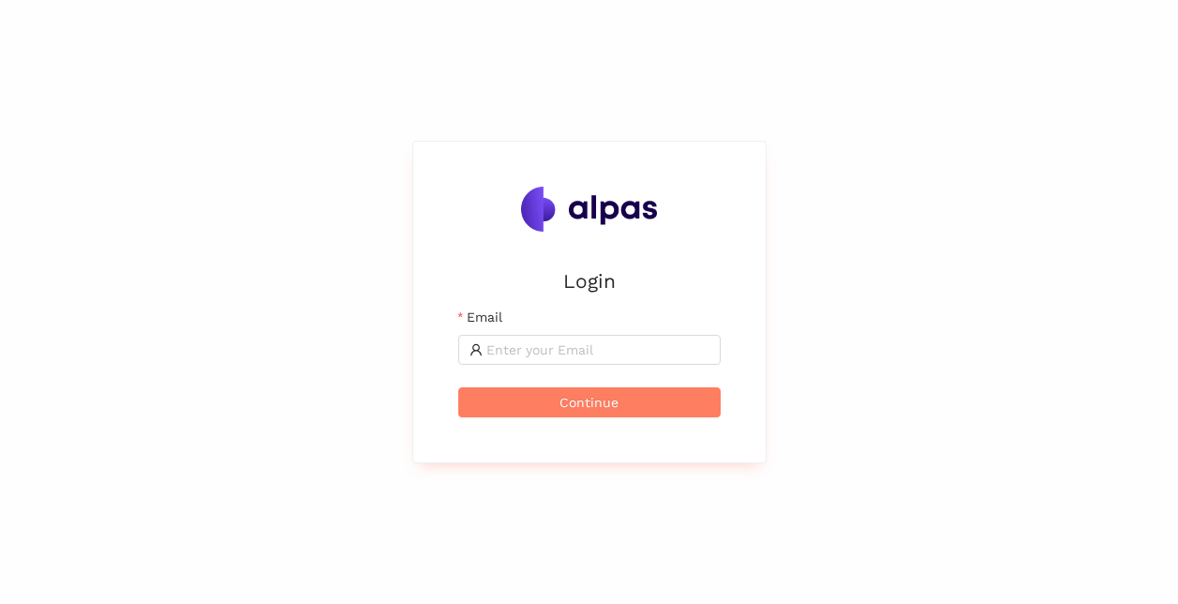 The height and width of the screenshot is (604, 1178). I want to click on label: Email, so click(480, 317).